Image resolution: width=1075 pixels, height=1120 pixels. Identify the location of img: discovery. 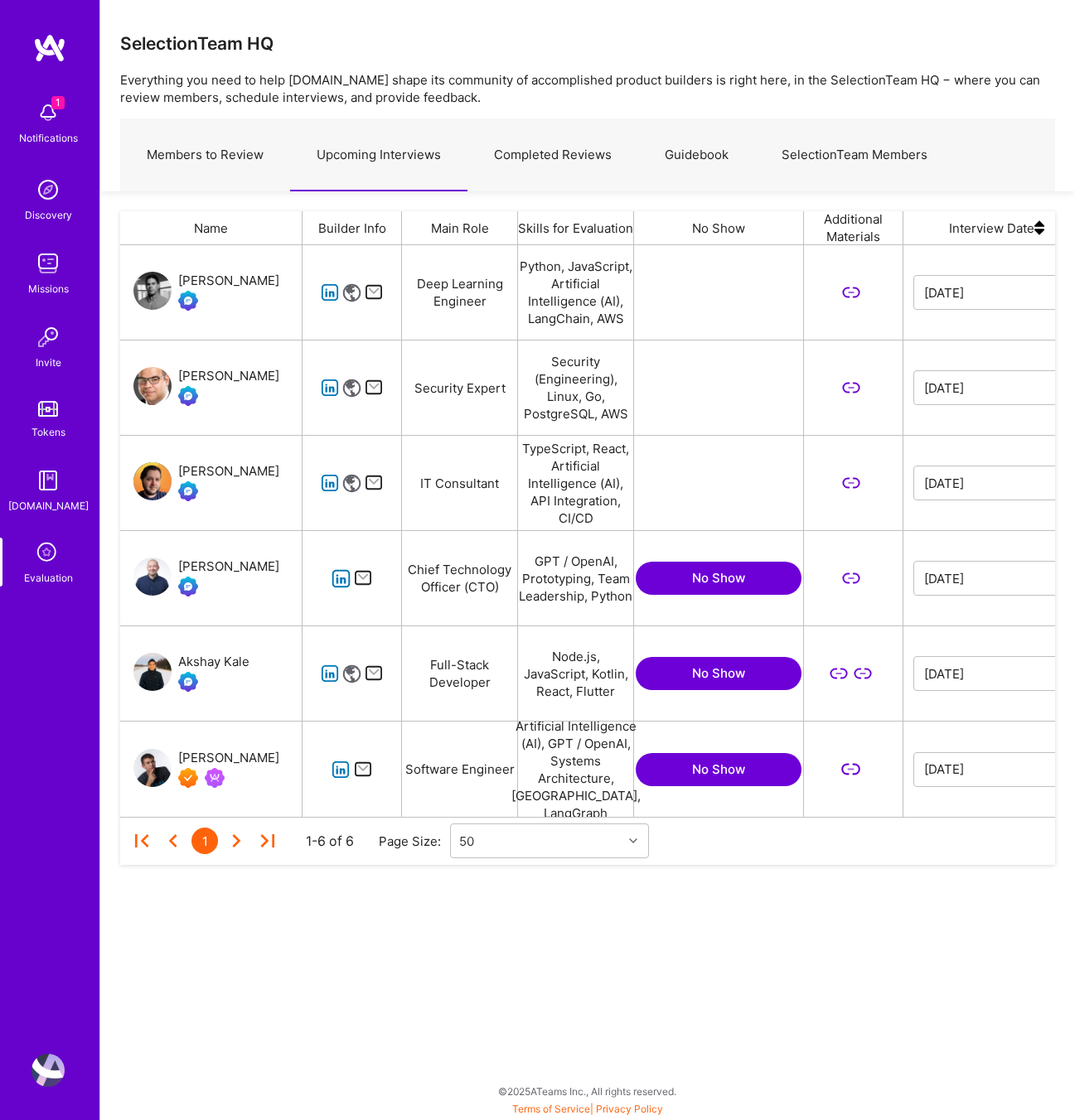
(48, 190).